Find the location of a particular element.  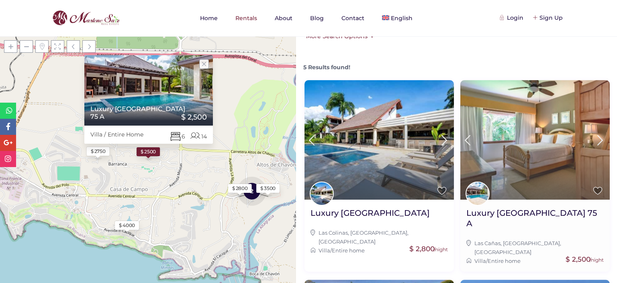

div: $ 3500 is located at coordinates (268, 188).